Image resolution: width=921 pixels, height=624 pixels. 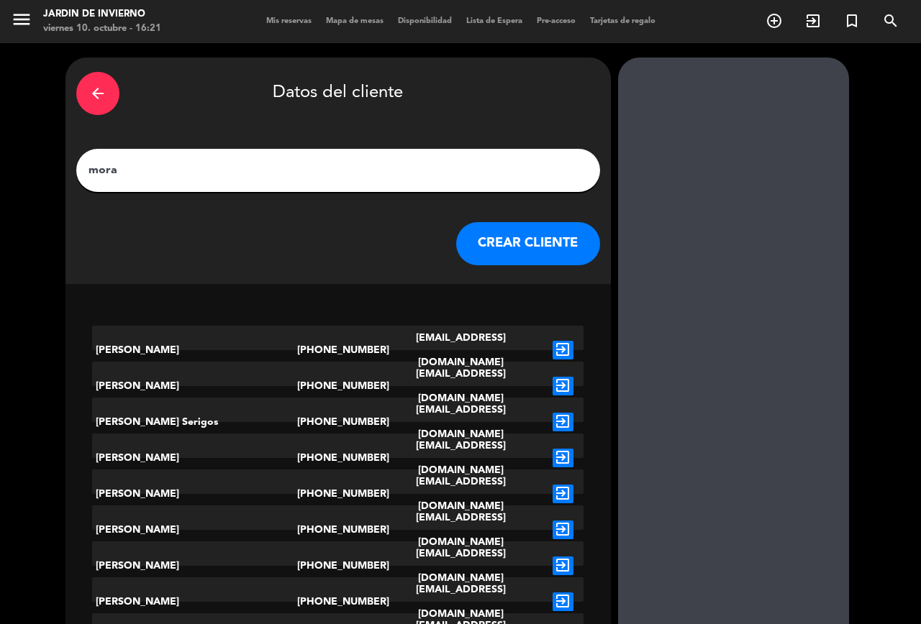 I want to click on div: Datos del cliente, so click(x=338, y=94).